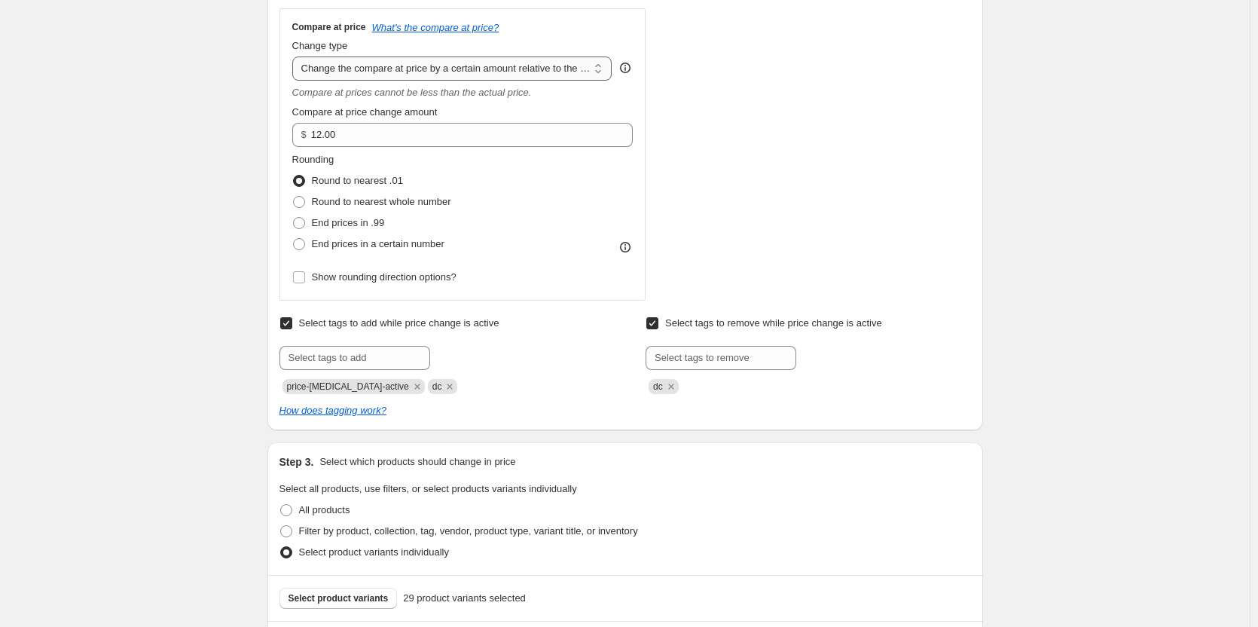  I want to click on span: Select product variants individually, so click(374, 551).